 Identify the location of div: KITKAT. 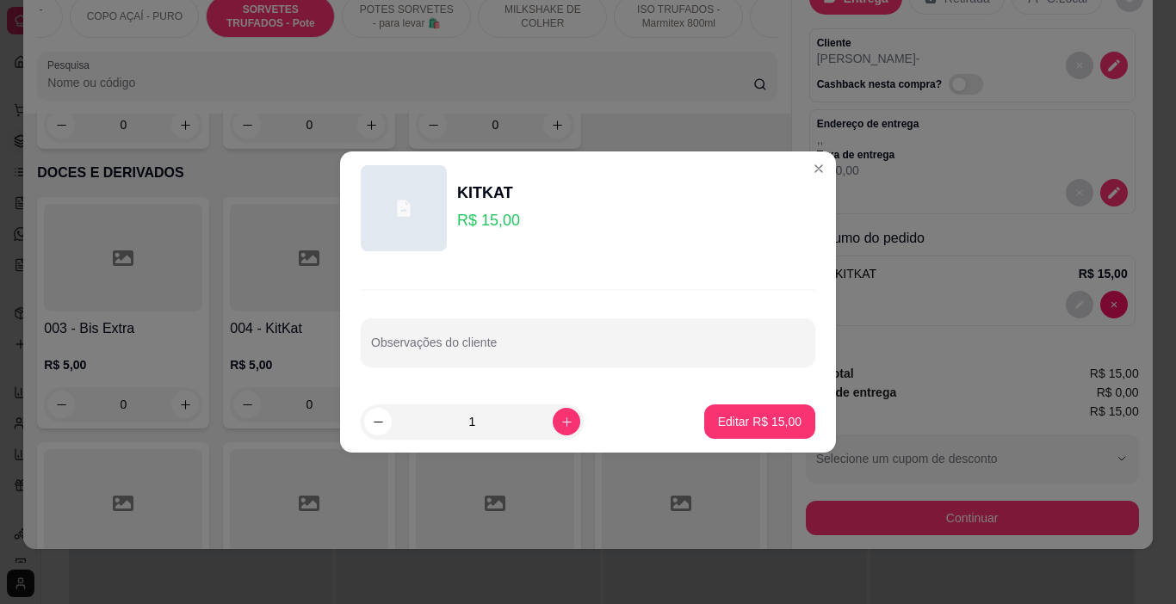
(488, 193).